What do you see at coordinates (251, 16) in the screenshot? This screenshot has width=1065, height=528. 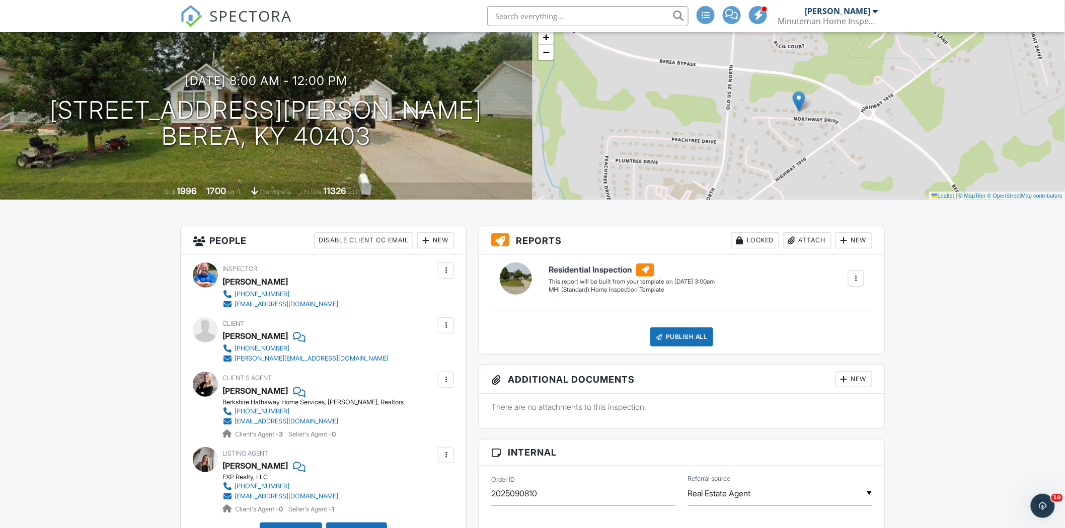 I see `span: SPECTORA` at bounding box center [251, 16].